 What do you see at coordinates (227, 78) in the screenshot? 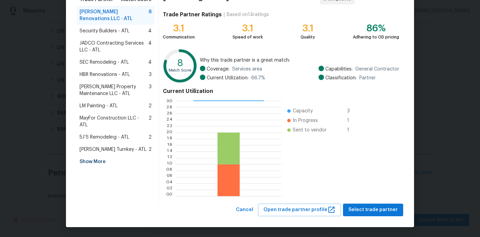
I see `span: Current Utilization:` at bounding box center [227, 78].